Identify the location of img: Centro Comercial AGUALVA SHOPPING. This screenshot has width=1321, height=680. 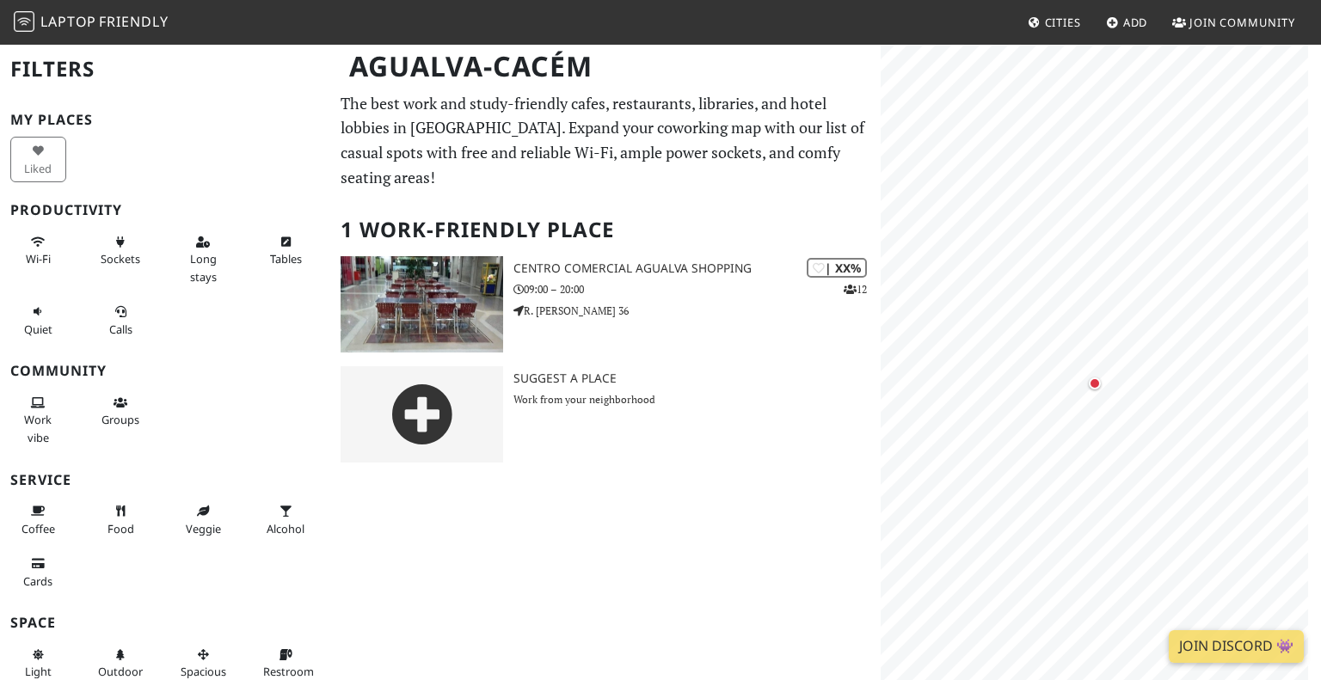
(421, 304).